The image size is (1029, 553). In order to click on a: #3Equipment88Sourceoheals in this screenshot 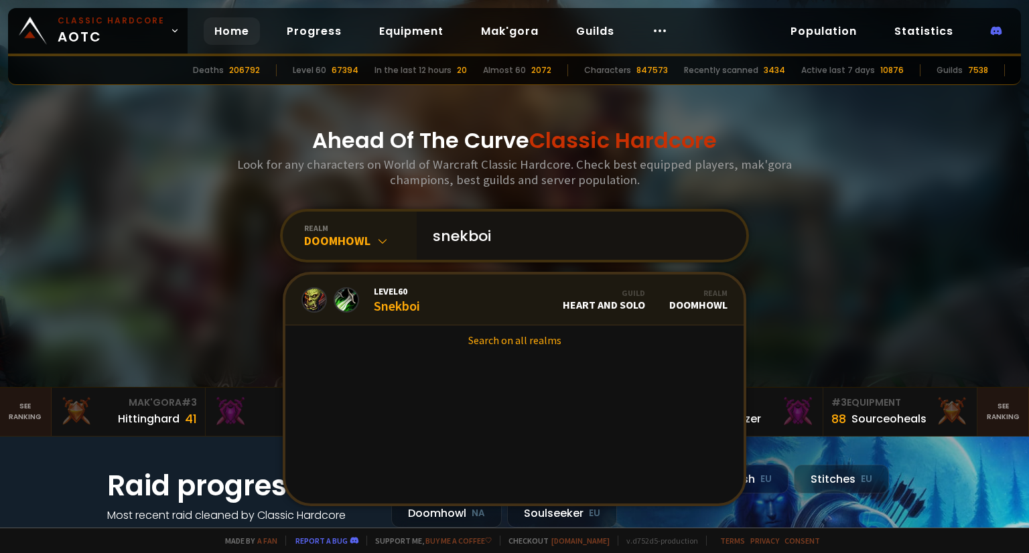, I will do `click(900, 412)`.